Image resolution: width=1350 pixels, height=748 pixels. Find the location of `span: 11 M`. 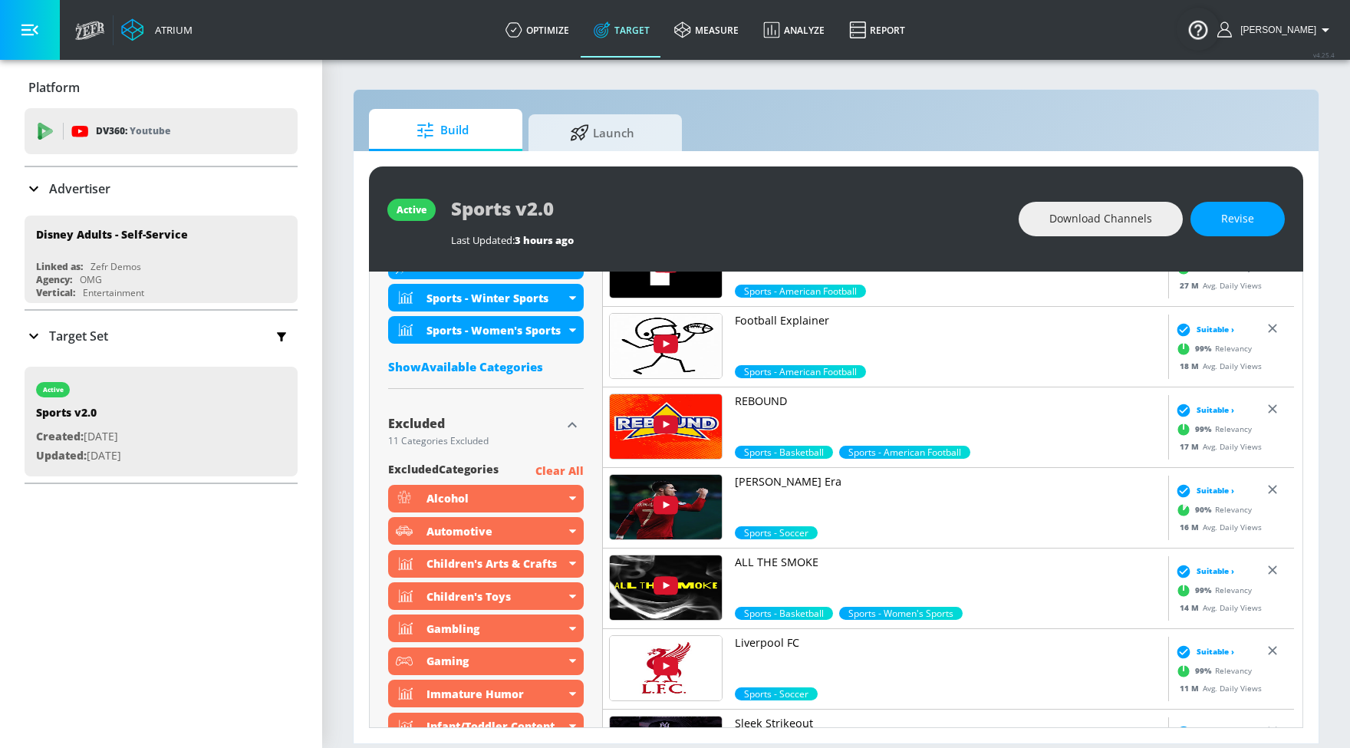

span: 11 M is located at coordinates (1191, 688).